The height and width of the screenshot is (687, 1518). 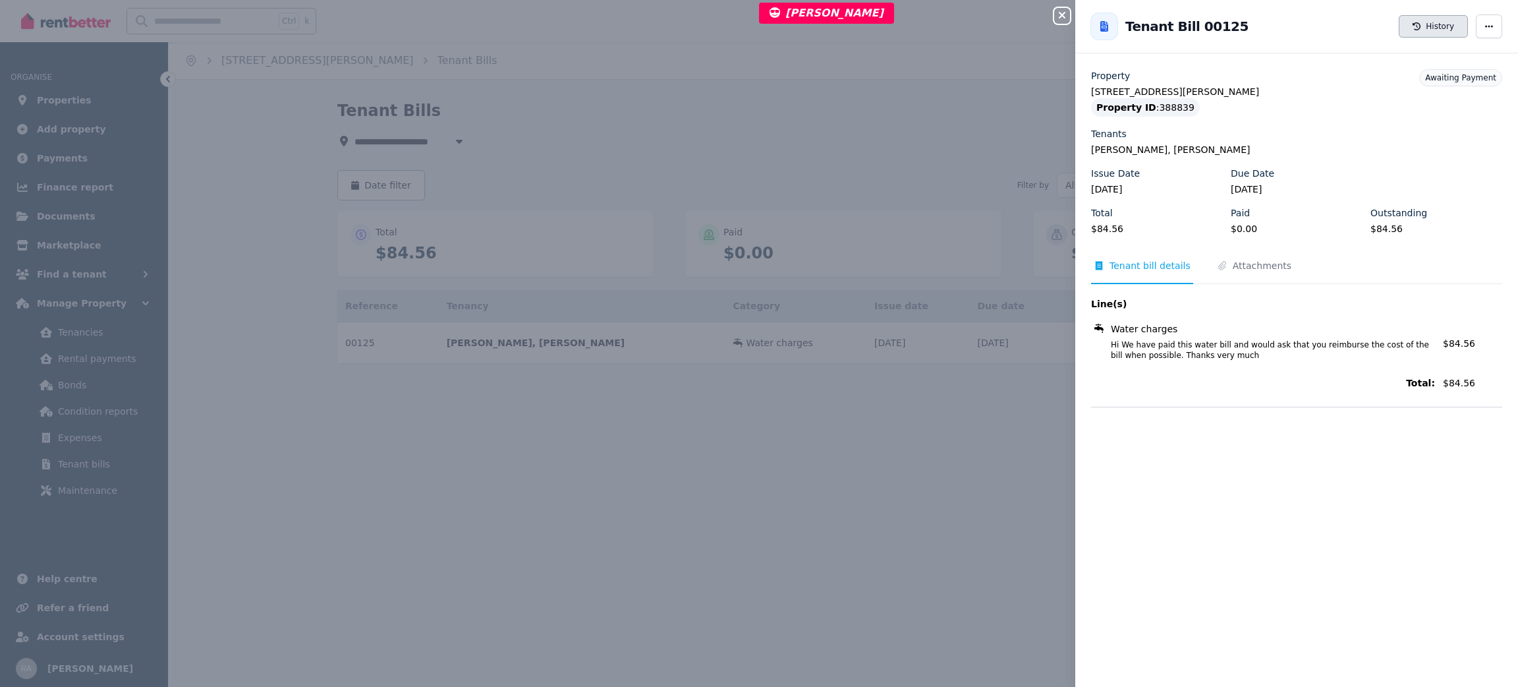 What do you see at coordinates (1144, 329) in the screenshot?
I see `span: Water charges` at bounding box center [1144, 329].